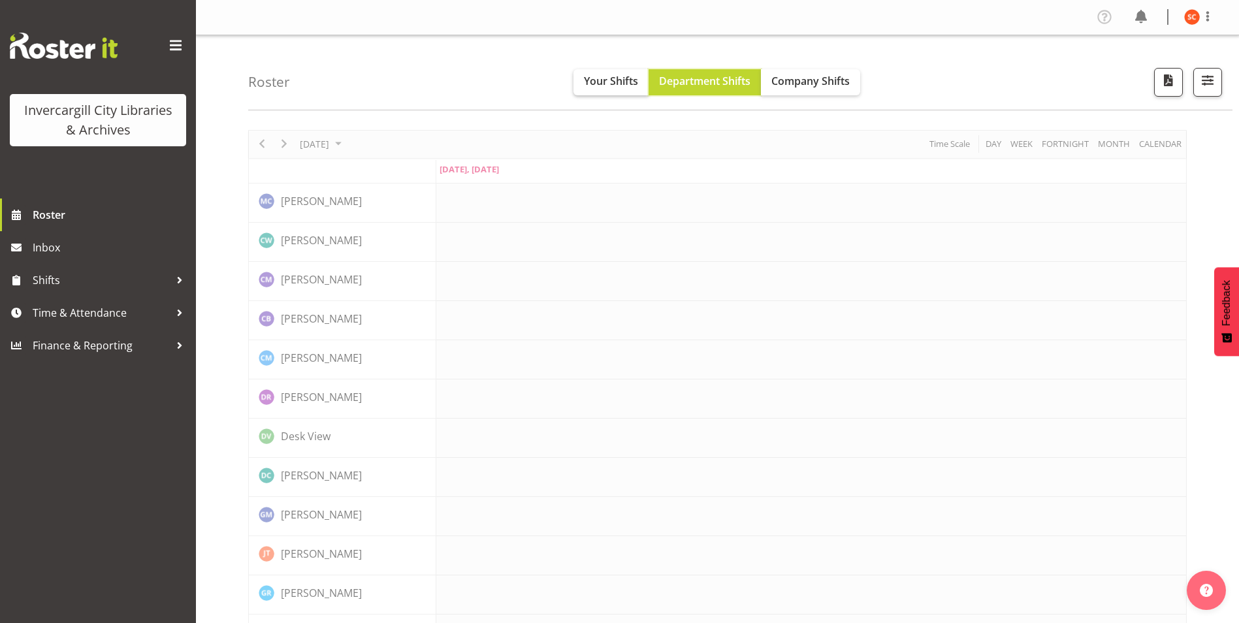 The height and width of the screenshot is (623, 1239). Describe the element at coordinates (705, 82) in the screenshot. I see `button: Department Shifts` at that location.